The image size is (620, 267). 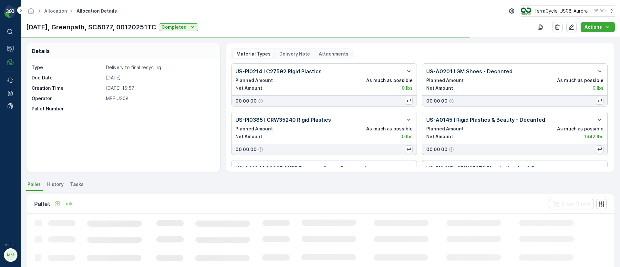 What do you see at coordinates (576, 204) in the screenshot?
I see `p: Clear Filters` at bounding box center [576, 204].